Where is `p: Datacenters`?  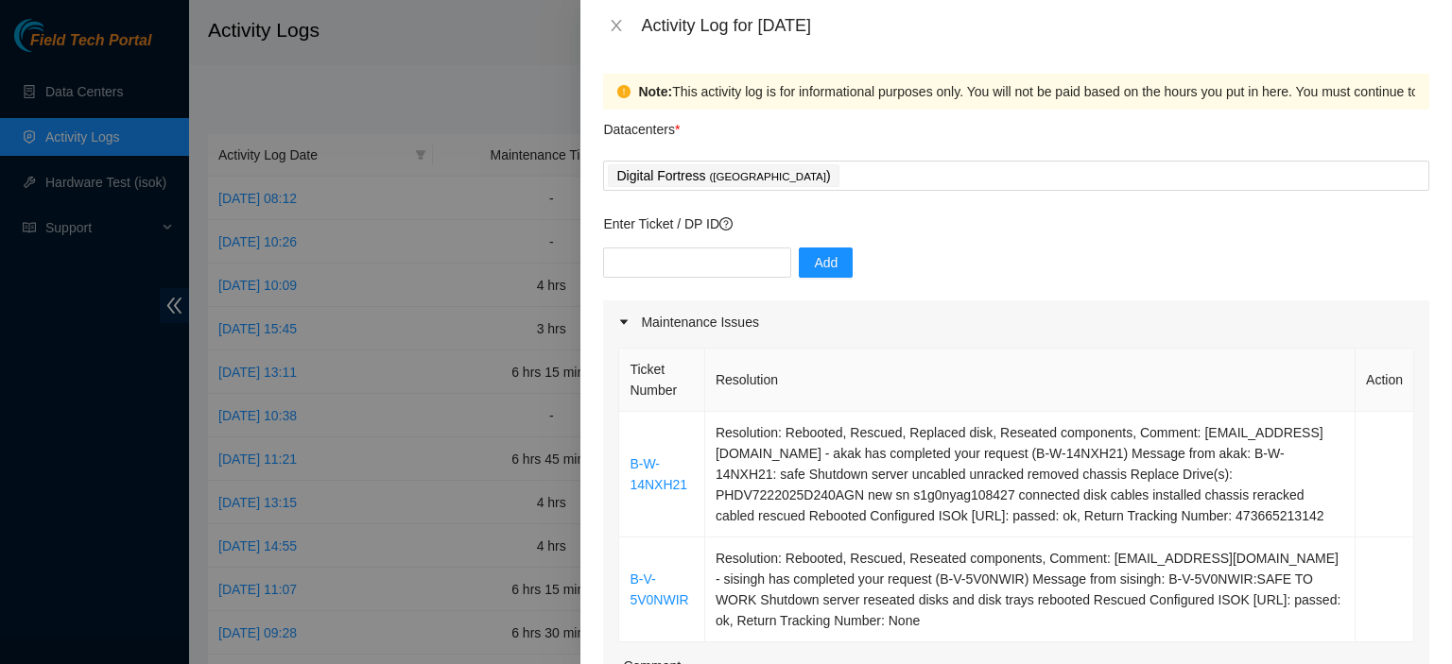
p: Datacenters is located at coordinates (641, 125).